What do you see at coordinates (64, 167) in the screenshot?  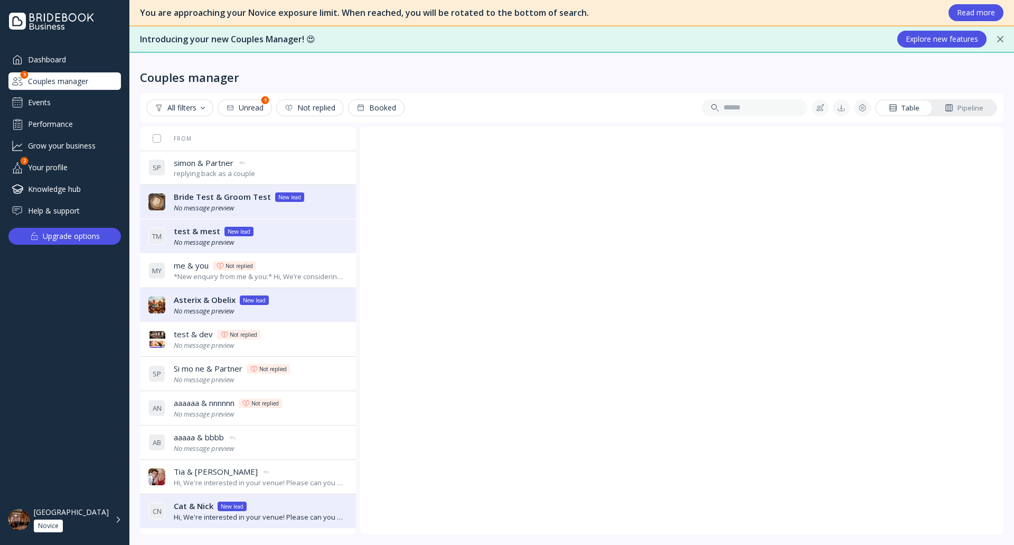 I see `div: Your profile` at bounding box center [64, 167].